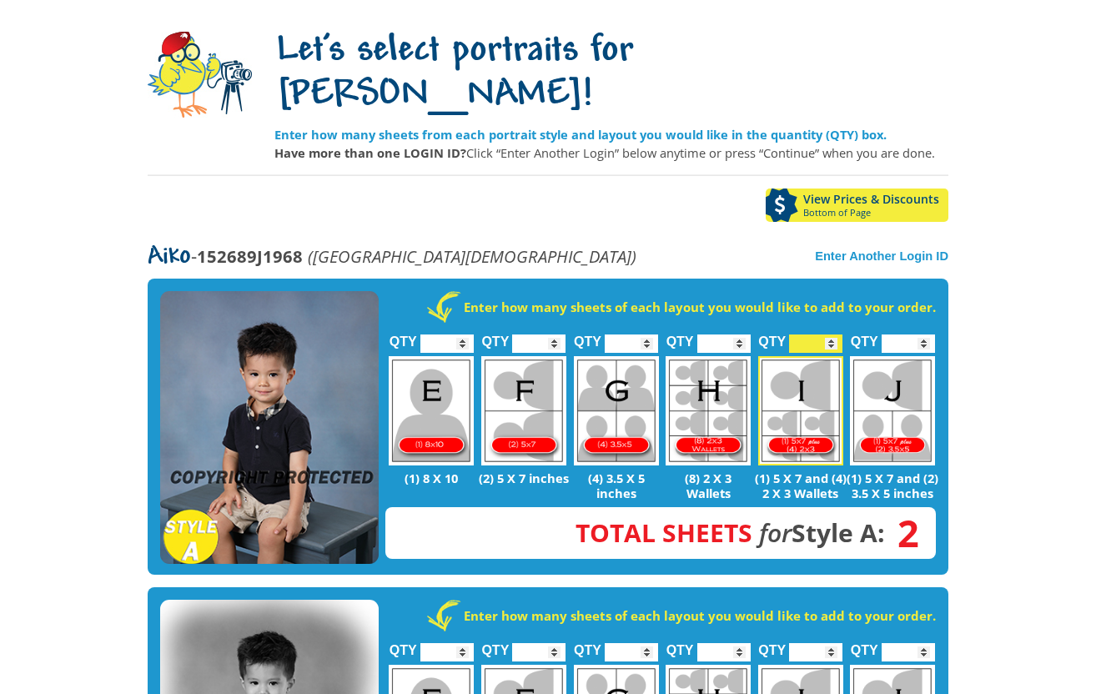 This screenshot has height=694, width=1096. Describe the element at coordinates (708, 486) in the screenshot. I see `p: (8) 2 X 3 Wallets` at that location.